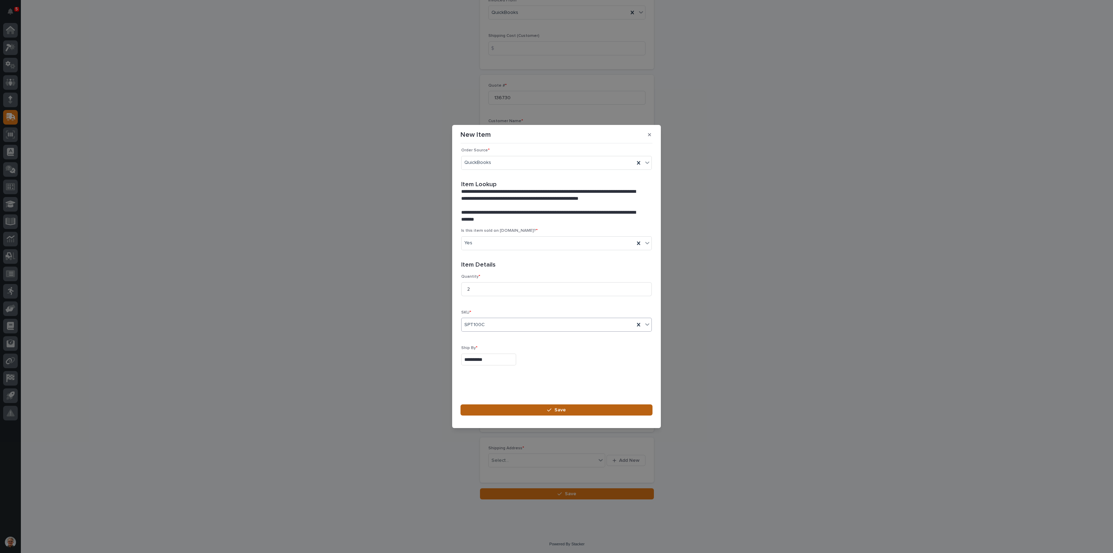 The height and width of the screenshot is (553, 1113). What do you see at coordinates (466, 312) in the screenshot?
I see `span: SKU` at bounding box center [466, 312].